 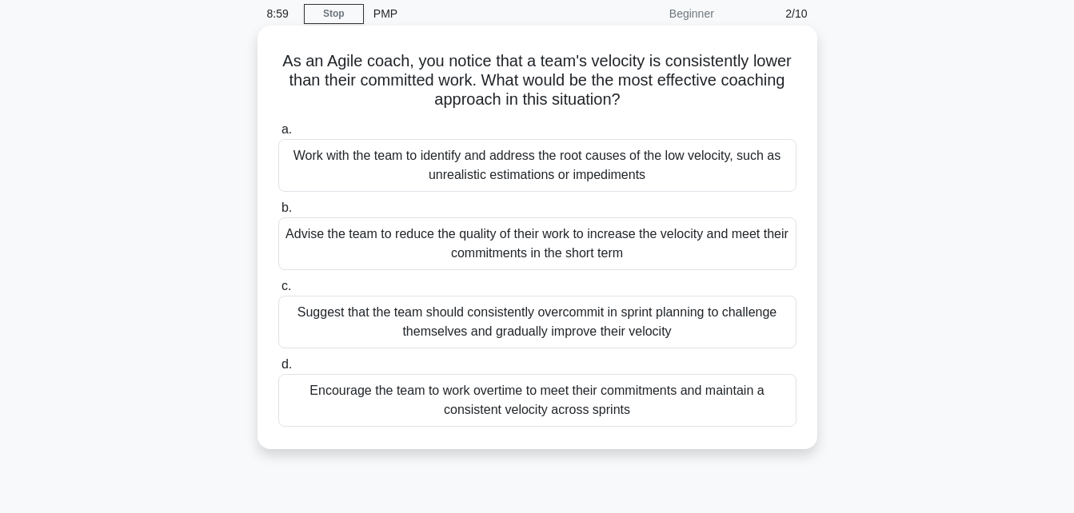 What do you see at coordinates (537, 401) in the screenshot?
I see `div: Encourage the team to work overtime to meet their commitments and maintain a consistent velocity ...` at bounding box center [537, 401].